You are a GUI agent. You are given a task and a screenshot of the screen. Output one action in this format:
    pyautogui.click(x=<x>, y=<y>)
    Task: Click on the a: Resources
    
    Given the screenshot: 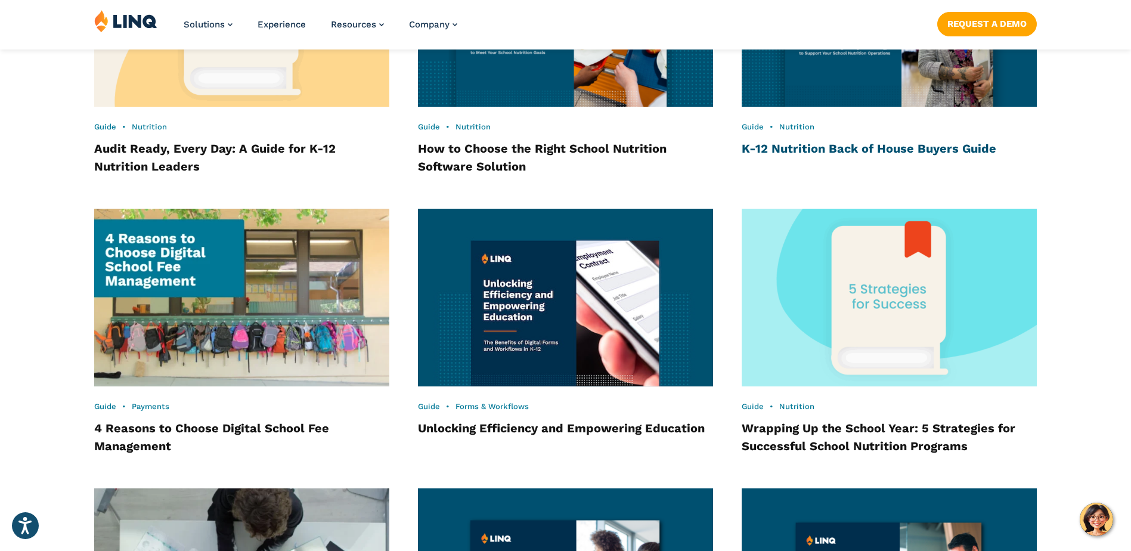 What is the action you would take?
    pyautogui.click(x=357, y=24)
    